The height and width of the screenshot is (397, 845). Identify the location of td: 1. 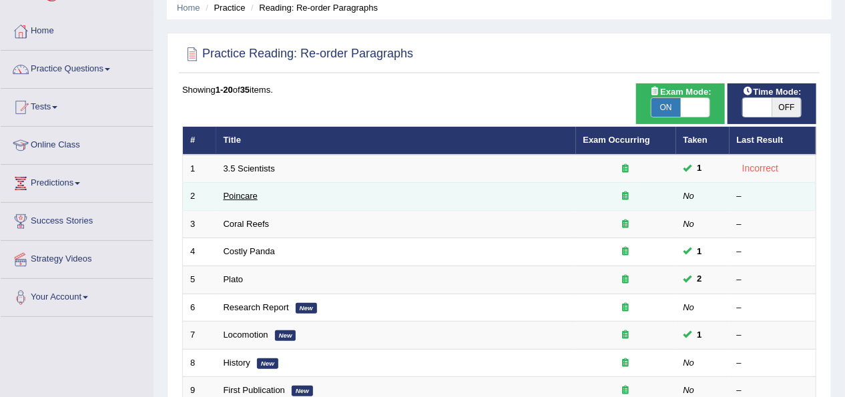
(200, 169).